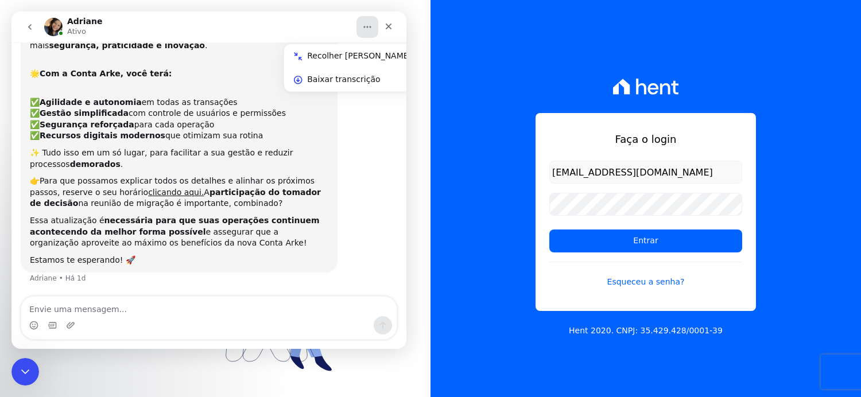  I want to click on button: Upload do anexo, so click(59, 314).